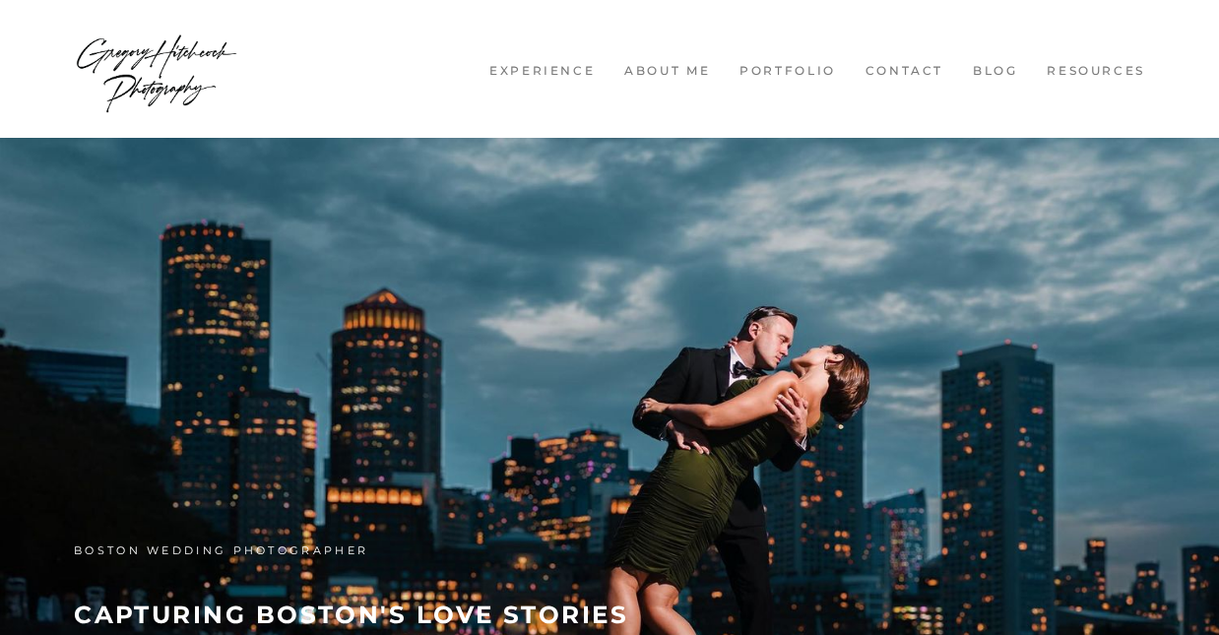  Describe the element at coordinates (994, 71) in the screenshot. I see `a: Blog` at that location.